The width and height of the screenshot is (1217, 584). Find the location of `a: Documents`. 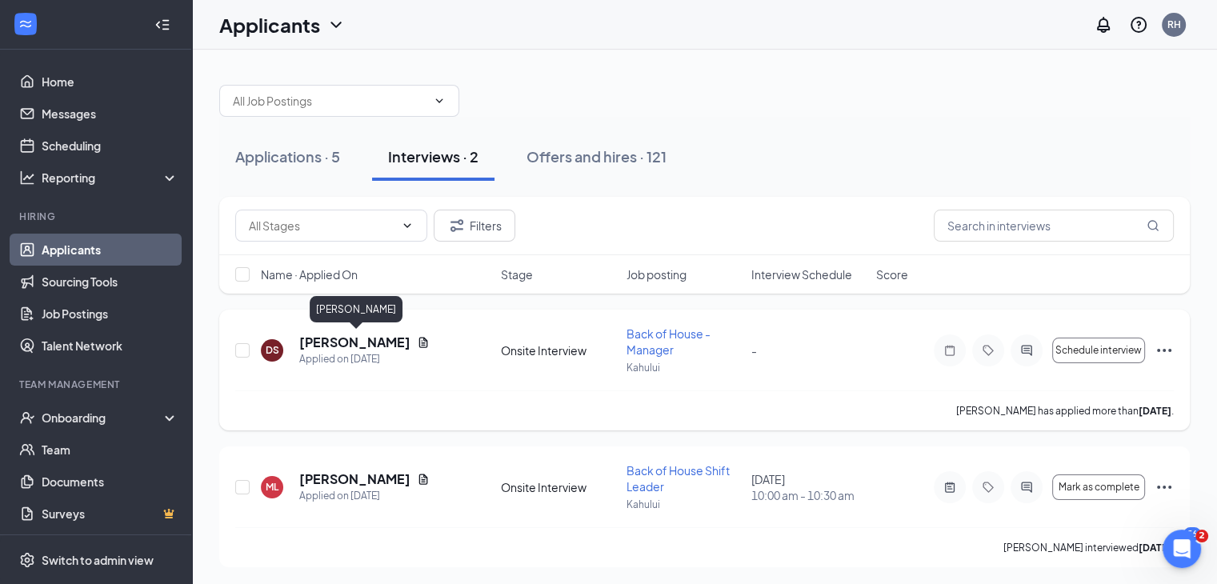

a: Documents is located at coordinates (110, 482).